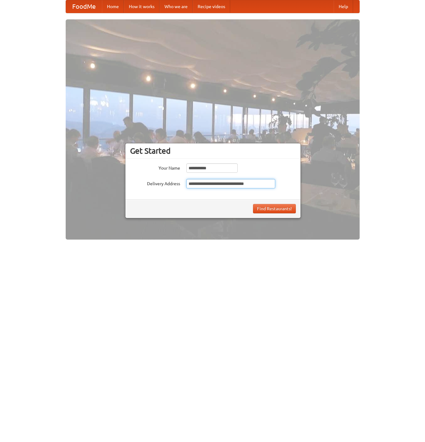 The width and height of the screenshot is (425, 442). I want to click on button: Find Restaurants!, so click(274, 209).